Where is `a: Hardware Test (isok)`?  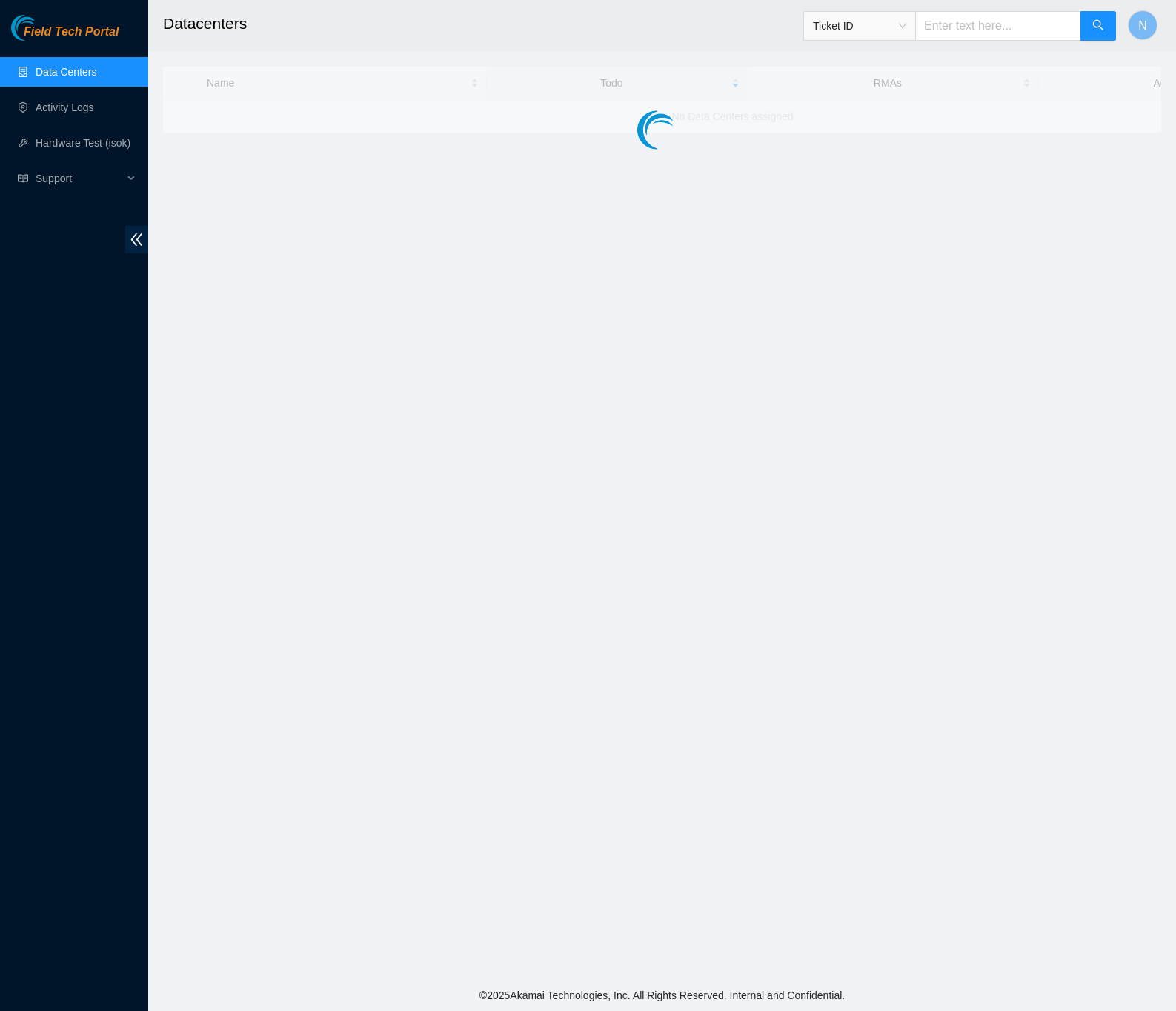
a: Hardware Test (isok) is located at coordinates (83, 143).